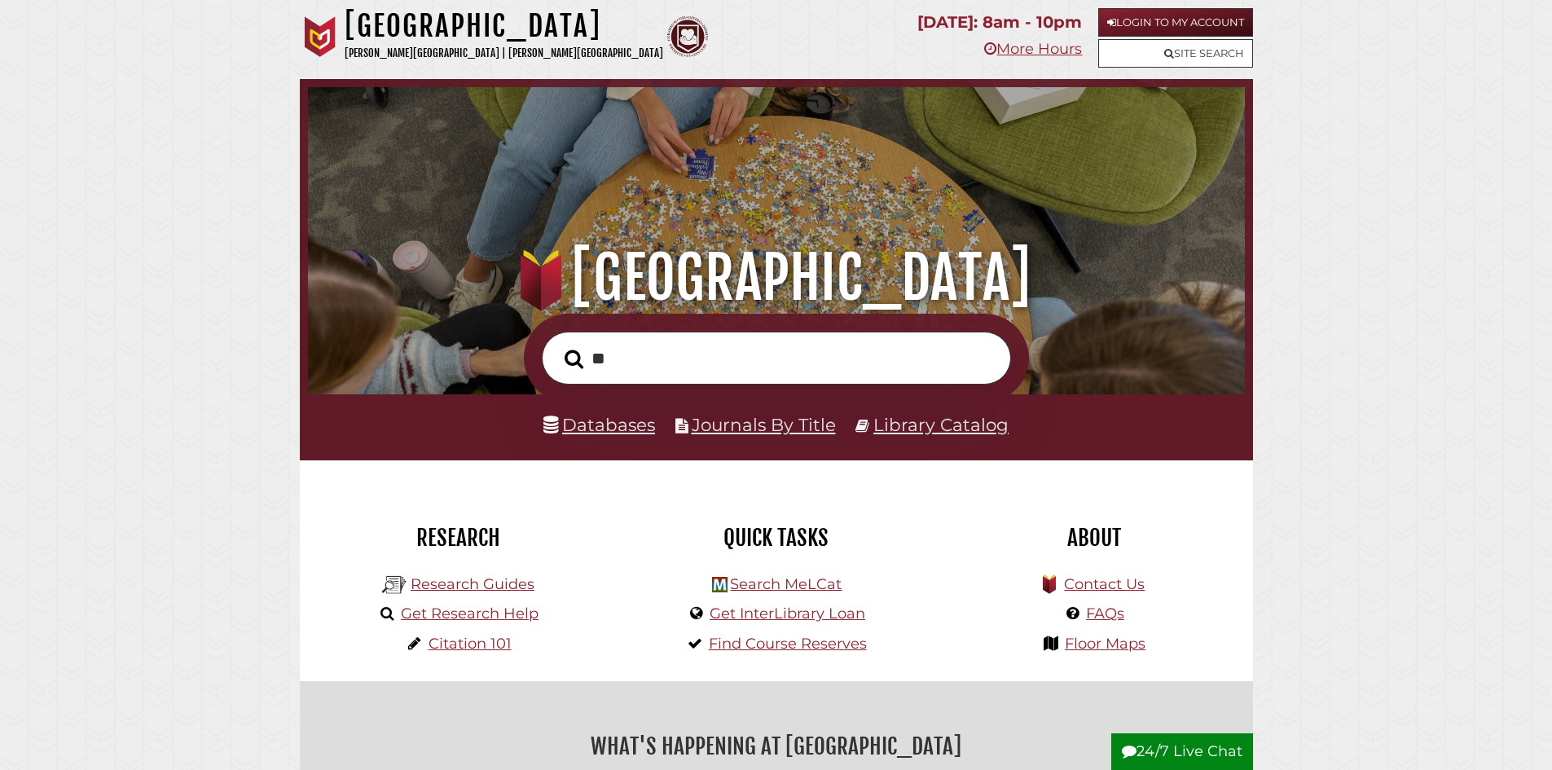  What do you see at coordinates (785, 584) in the screenshot?
I see `a: Search MeLCat` at bounding box center [785, 584].